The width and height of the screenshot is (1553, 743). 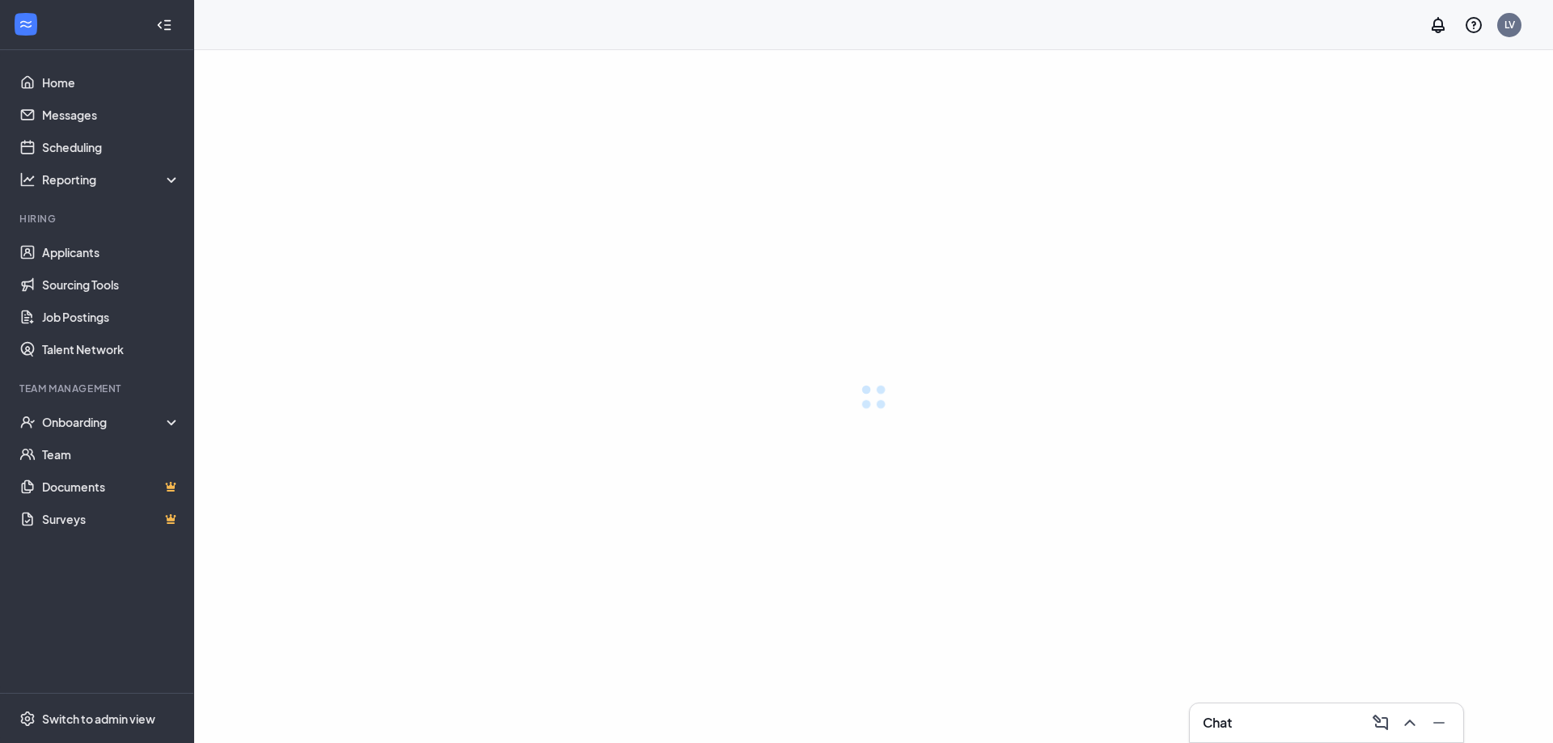 What do you see at coordinates (1408, 723) in the screenshot?
I see `button: ChevronUp` at bounding box center [1408, 723].